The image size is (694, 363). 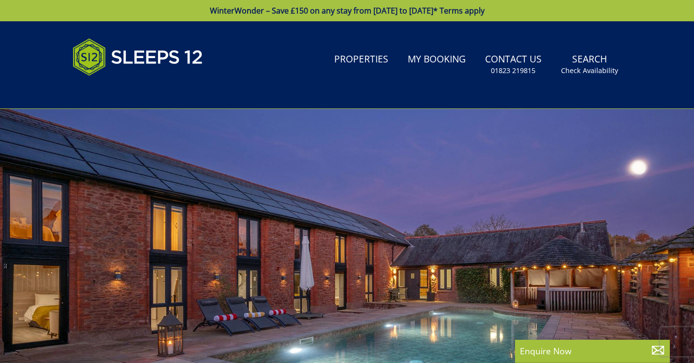 What do you see at coordinates (592, 351) in the screenshot?
I see `p: Enquire Now` at bounding box center [592, 351].